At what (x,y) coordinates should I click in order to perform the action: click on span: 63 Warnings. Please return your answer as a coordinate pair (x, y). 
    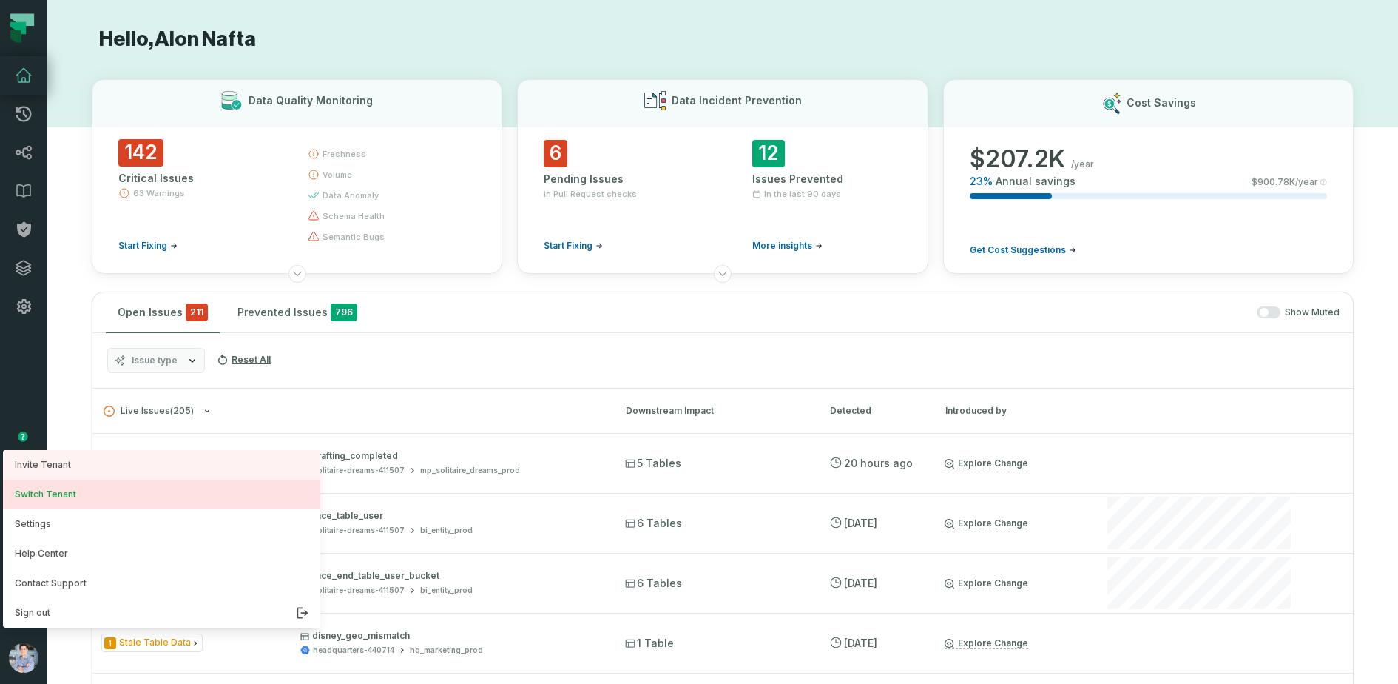
    Looking at the image, I should click on (159, 193).